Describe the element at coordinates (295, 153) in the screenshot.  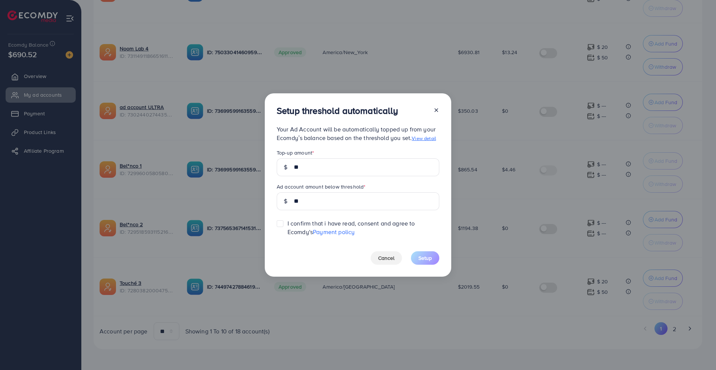
I see `label: Top-up amount` at that location.